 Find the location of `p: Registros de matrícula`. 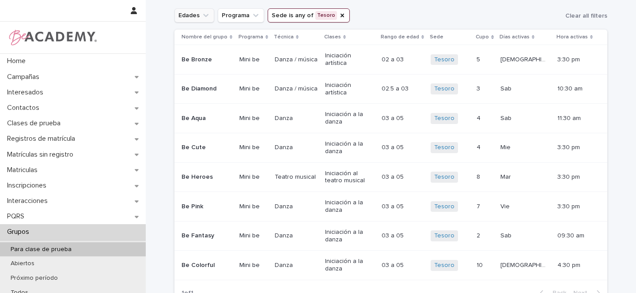

p: Registros de matrícula is located at coordinates (43, 139).